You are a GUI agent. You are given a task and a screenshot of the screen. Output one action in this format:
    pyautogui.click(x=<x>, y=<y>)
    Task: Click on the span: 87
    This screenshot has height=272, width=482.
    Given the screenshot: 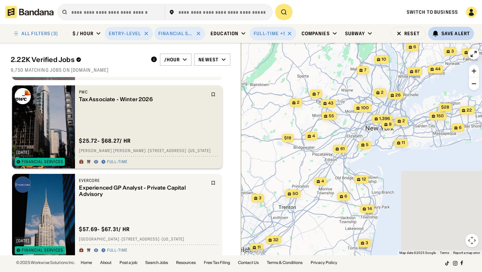 What is the action you would take?
    pyautogui.click(x=417, y=71)
    